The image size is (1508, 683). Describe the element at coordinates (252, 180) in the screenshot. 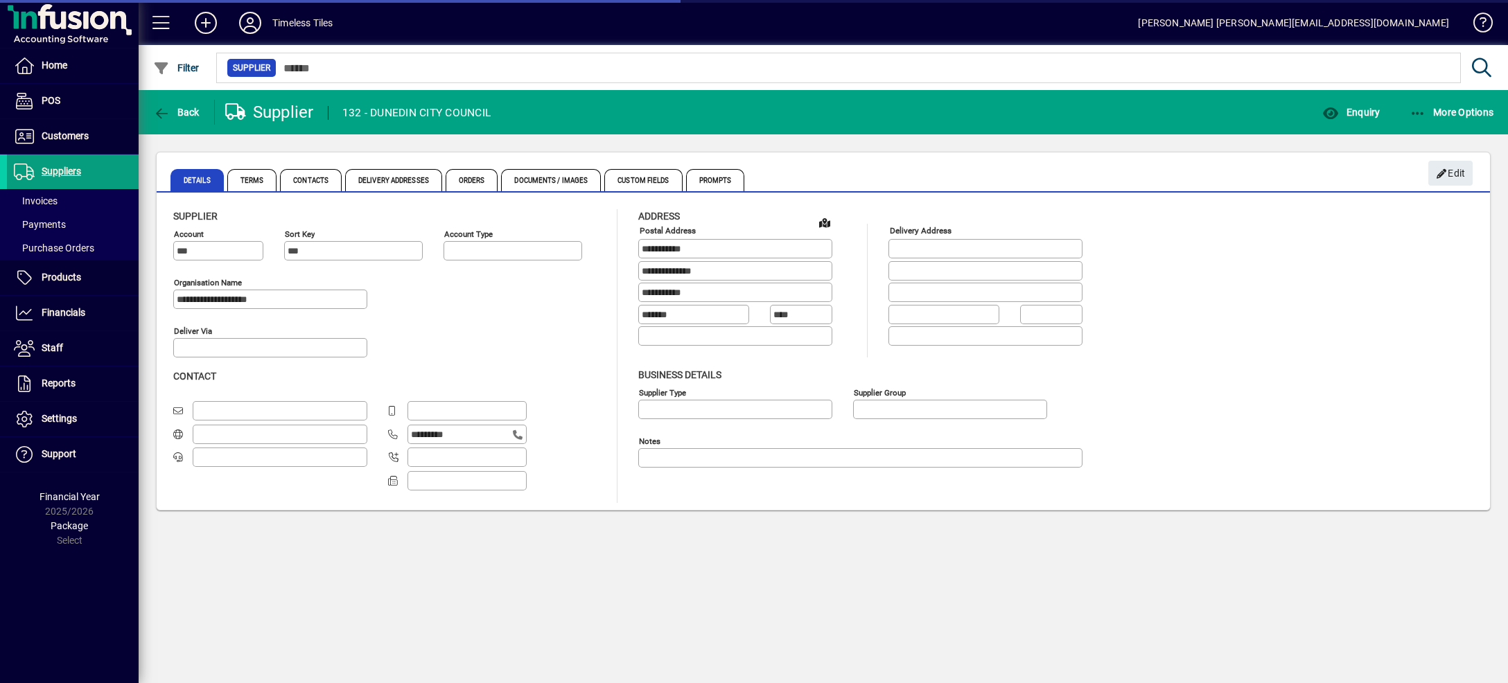

I see `span: Terms` at that location.